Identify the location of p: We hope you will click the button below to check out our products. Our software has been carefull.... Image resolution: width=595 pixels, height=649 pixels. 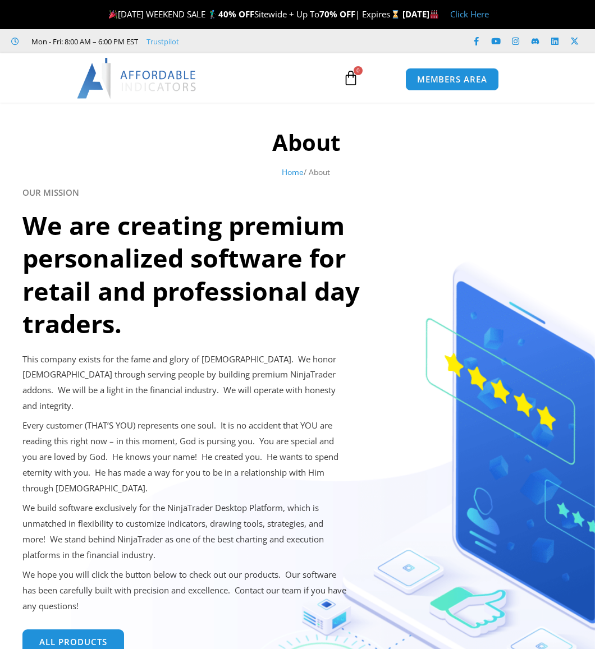
(185, 591).